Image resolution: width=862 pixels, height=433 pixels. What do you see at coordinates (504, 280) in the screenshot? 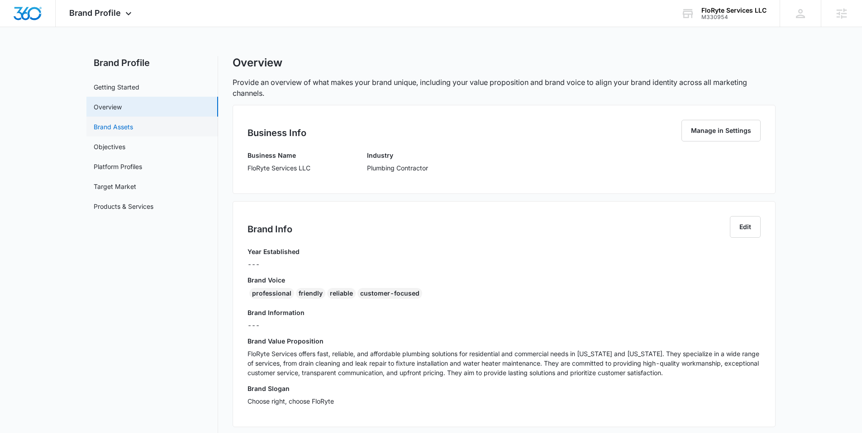
I see `h3: Brand Voice` at bounding box center [504, 280].